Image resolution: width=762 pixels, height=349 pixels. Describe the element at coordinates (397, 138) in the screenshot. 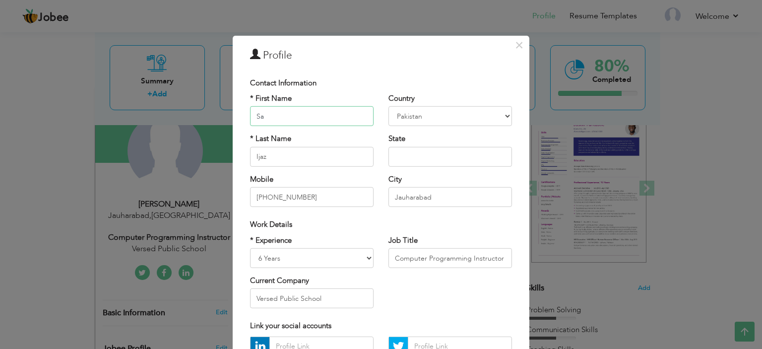

I see `label: State` at that location.